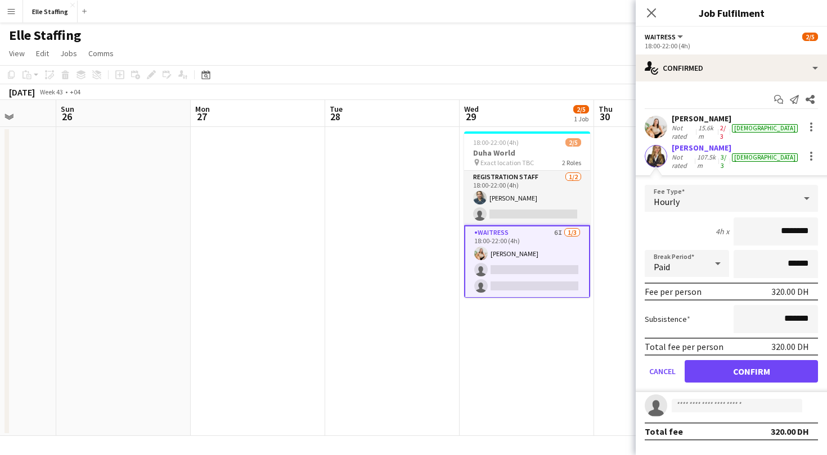  What do you see at coordinates (604, 116) in the screenshot?
I see `span: 30` at bounding box center [604, 116].